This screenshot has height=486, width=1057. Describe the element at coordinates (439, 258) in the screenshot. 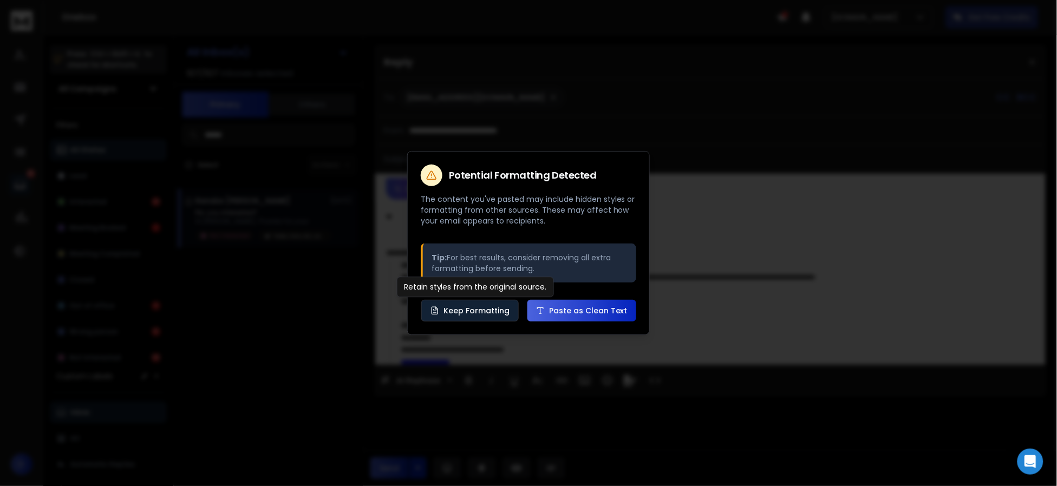

I see `strong: Tip:` at that location.